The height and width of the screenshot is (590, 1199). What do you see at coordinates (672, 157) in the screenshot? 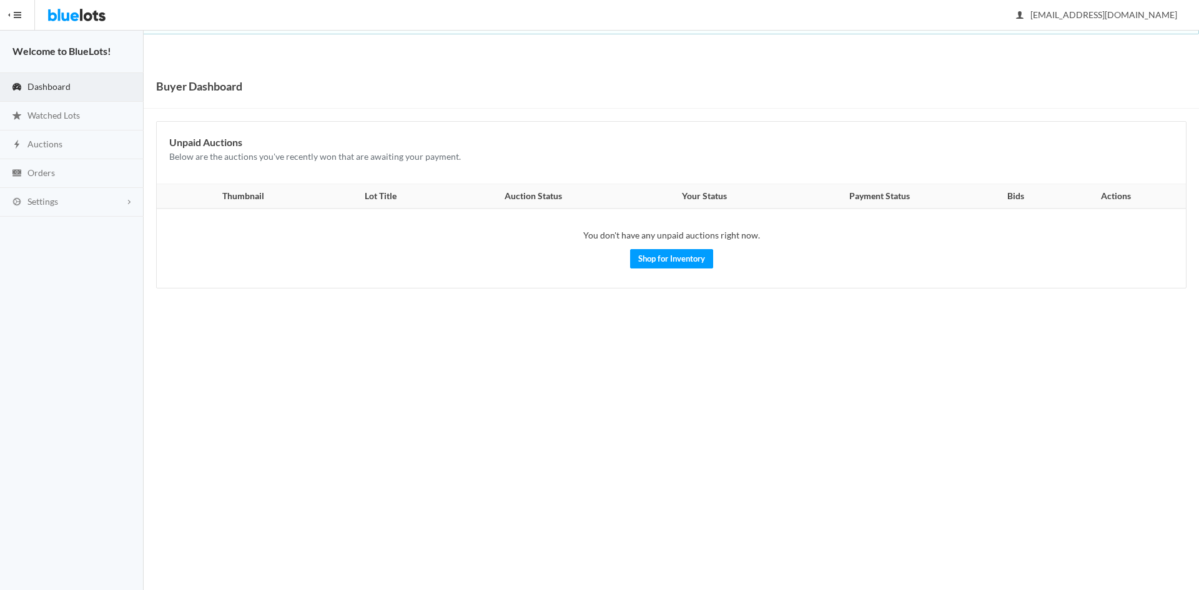
I see `p: Below are the auctions you've recently won that are awaiting your payment.` at bounding box center [672, 157].